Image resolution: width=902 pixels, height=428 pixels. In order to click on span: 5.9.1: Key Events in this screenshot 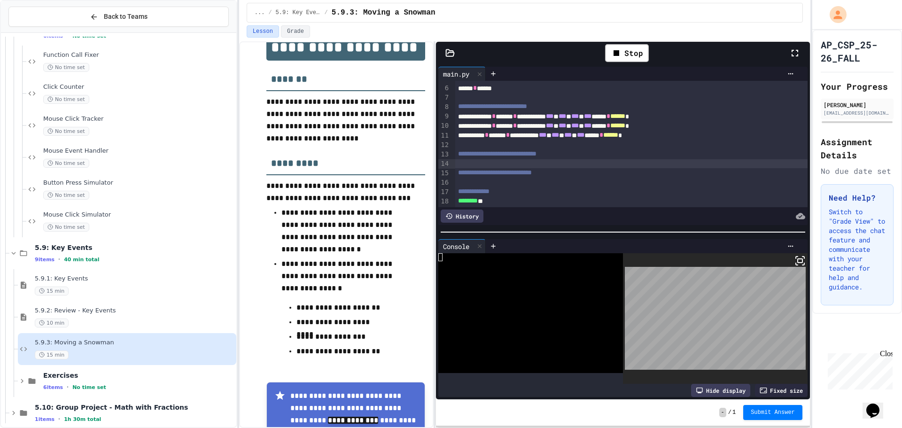, I will do `click(134, 279)`.